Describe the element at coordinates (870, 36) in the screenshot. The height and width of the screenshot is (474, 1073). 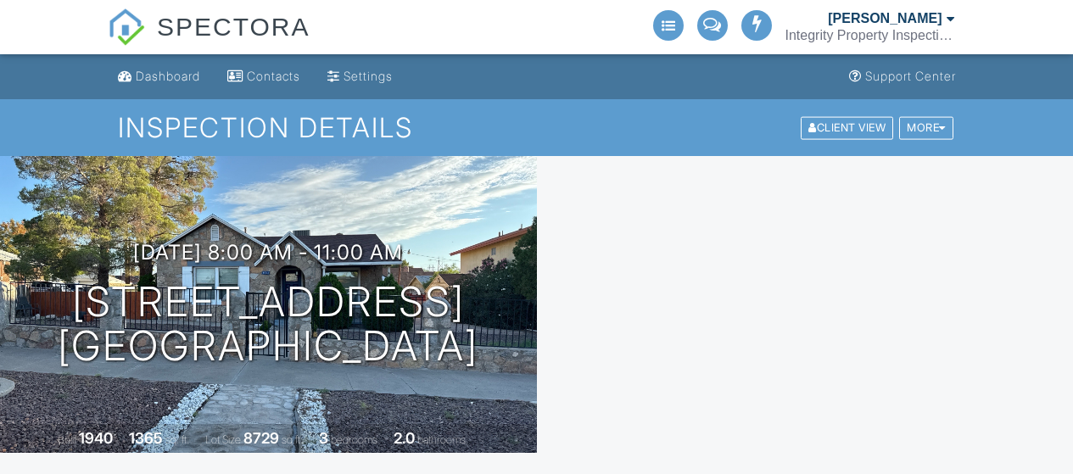
I see `div: Integrity Property Inspections` at that location.